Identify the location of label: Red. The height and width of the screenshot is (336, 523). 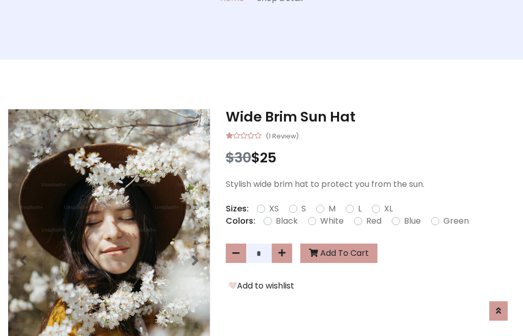
(374, 221).